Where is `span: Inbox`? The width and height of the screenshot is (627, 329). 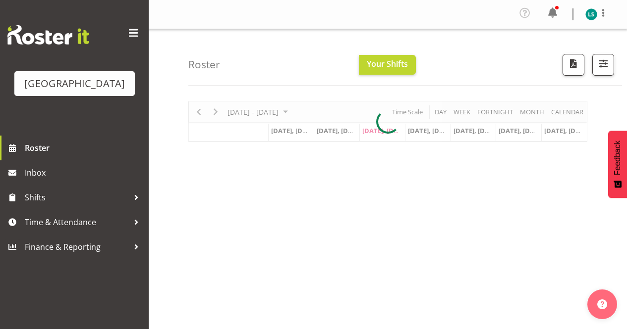
span: Inbox is located at coordinates (84, 173).